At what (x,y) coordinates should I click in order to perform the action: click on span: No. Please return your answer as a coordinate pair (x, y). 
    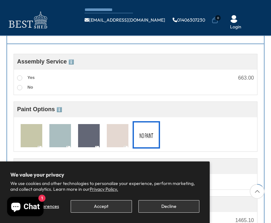
    Looking at the image, I should click on (30, 87).